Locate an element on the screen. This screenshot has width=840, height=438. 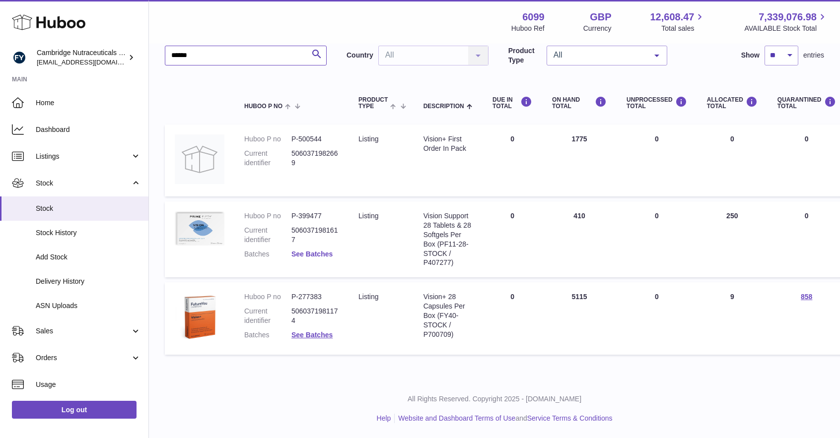
td: 9 is located at coordinates (732, 319).